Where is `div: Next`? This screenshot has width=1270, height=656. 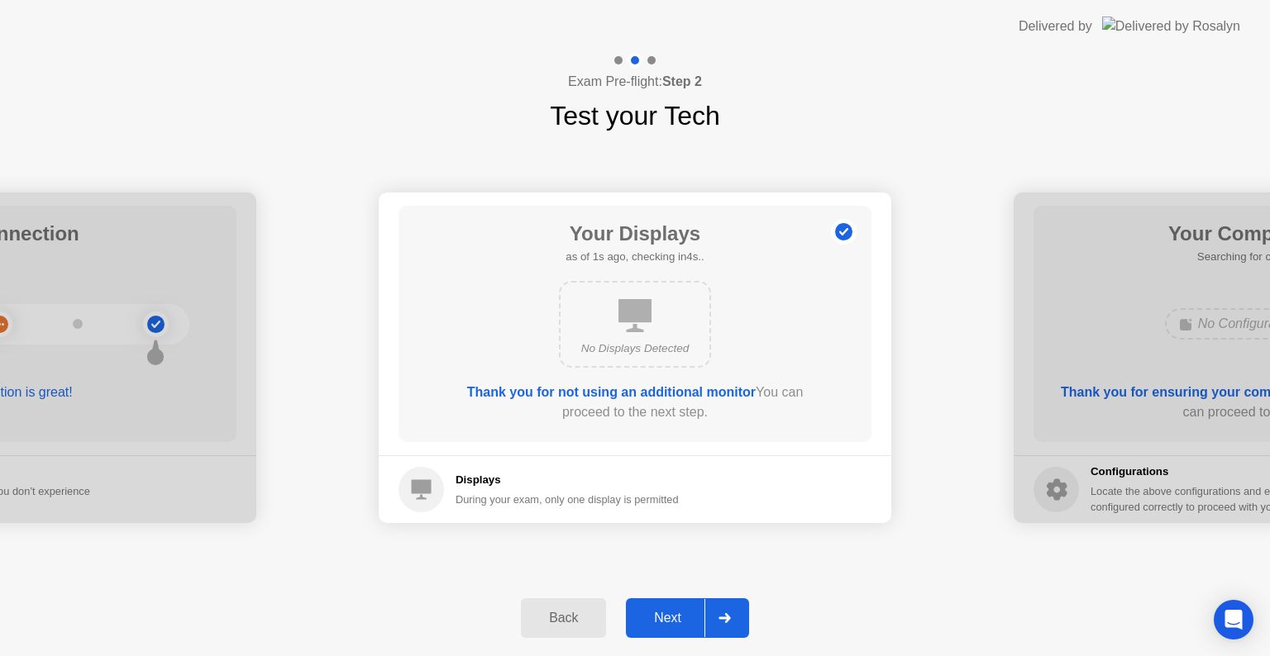 div: Next is located at coordinates (667, 618).